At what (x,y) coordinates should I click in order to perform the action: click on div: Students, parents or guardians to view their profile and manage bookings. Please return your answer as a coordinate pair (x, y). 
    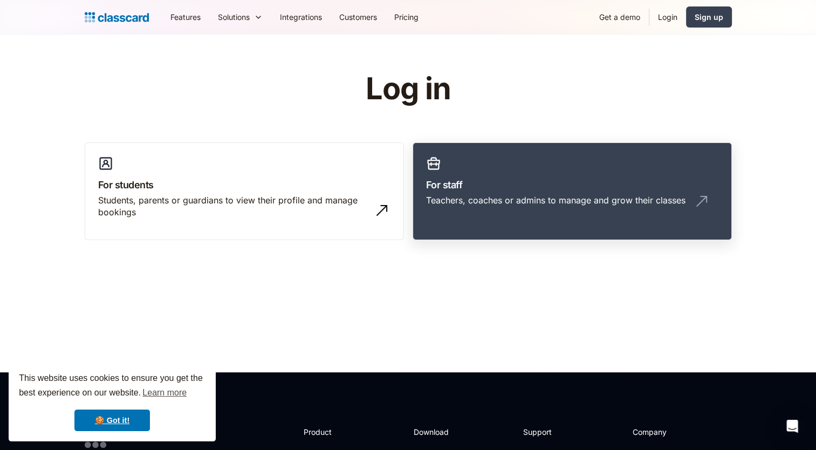
    Looking at the image, I should click on (234, 206).